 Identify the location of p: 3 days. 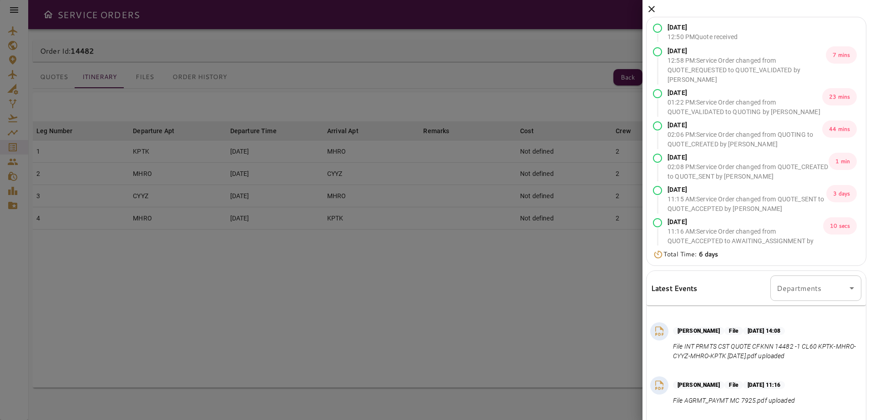
(841, 194).